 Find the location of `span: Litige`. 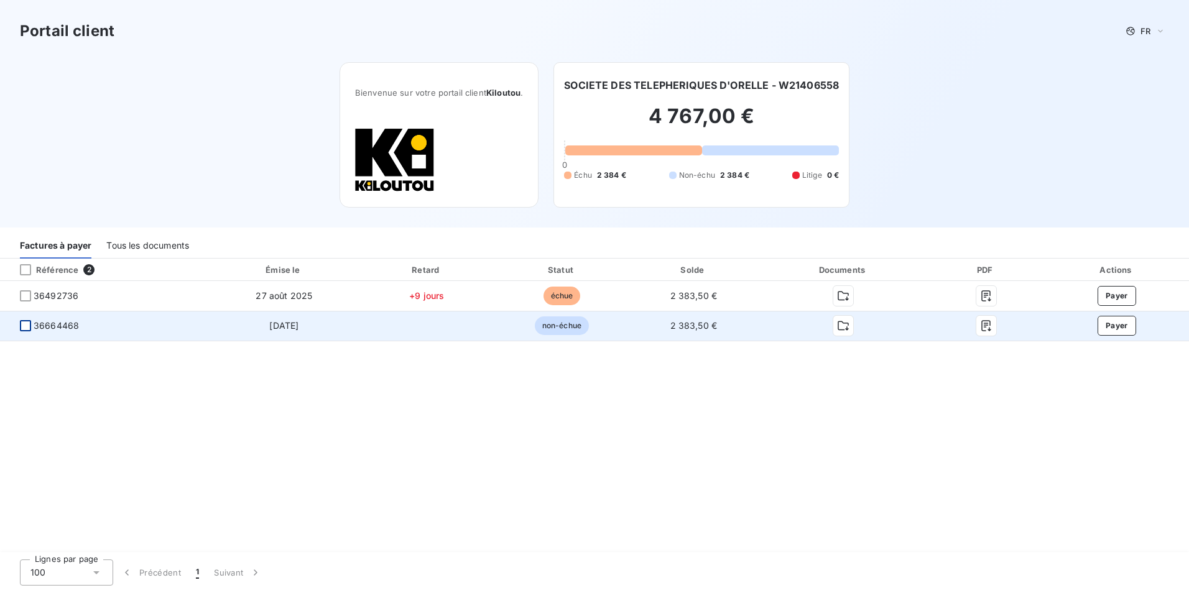

span: Litige is located at coordinates (812, 175).